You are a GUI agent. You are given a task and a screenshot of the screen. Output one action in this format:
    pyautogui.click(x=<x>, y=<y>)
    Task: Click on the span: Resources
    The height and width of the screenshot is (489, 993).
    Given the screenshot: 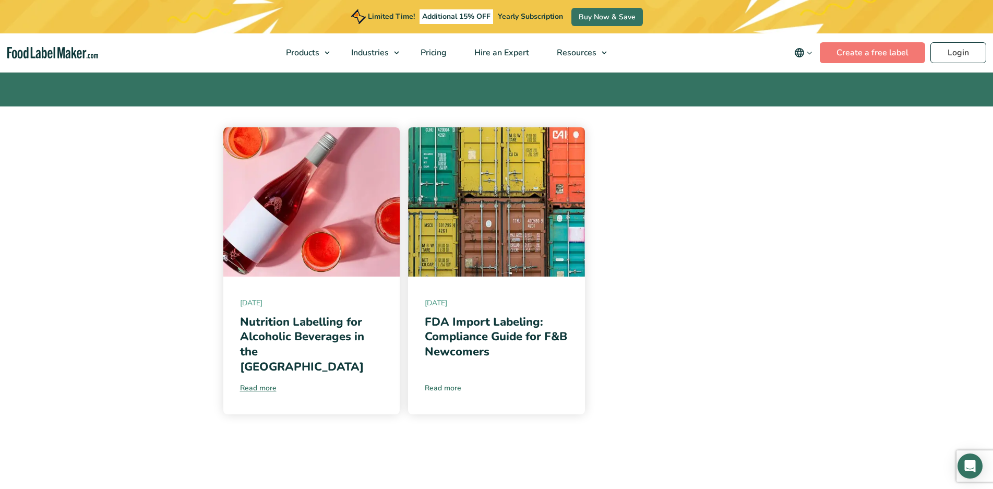 What is the action you would take?
    pyautogui.click(x=576, y=53)
    